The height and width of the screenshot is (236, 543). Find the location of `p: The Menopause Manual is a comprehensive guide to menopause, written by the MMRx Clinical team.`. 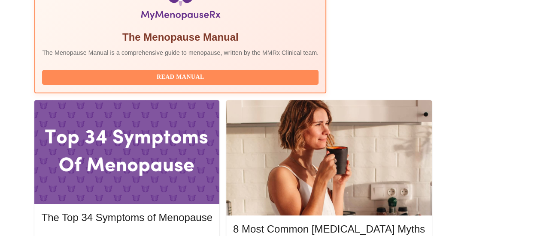

p: The Menopause Manual is a comprehensive guide to menopause, written by the MMRx Clinical team. is located at coordinates (180, 53).